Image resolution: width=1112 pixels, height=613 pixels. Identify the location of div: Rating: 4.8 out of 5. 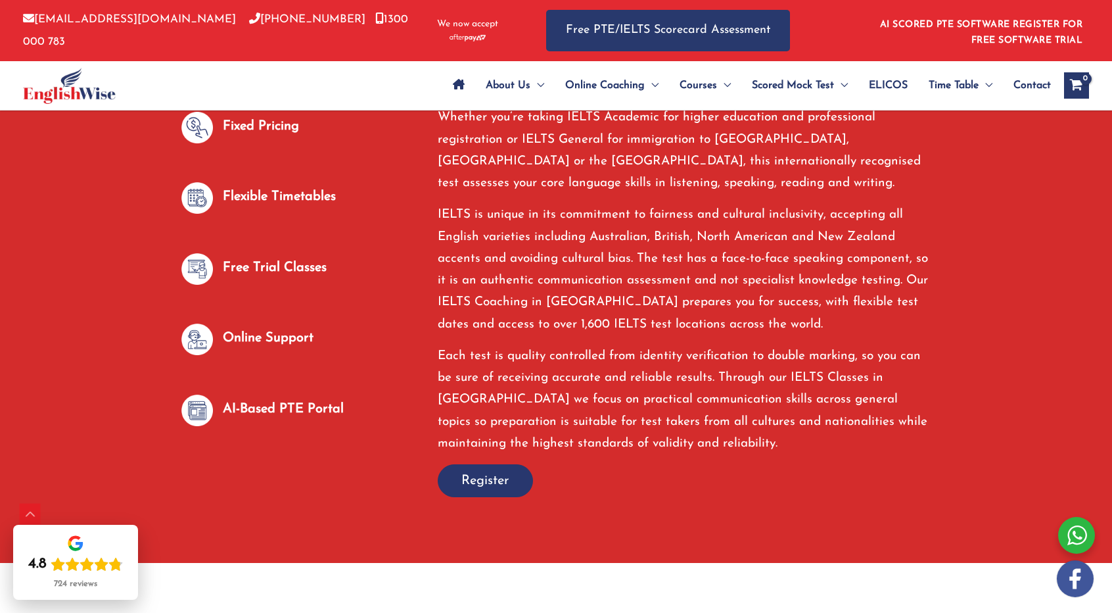
(76, 564).